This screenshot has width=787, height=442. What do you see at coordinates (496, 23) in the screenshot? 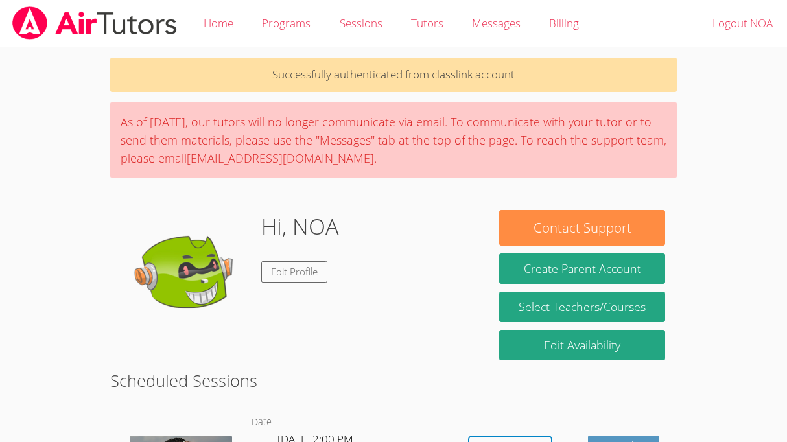
I see `span: Messages` at bounding box center [496, 23].